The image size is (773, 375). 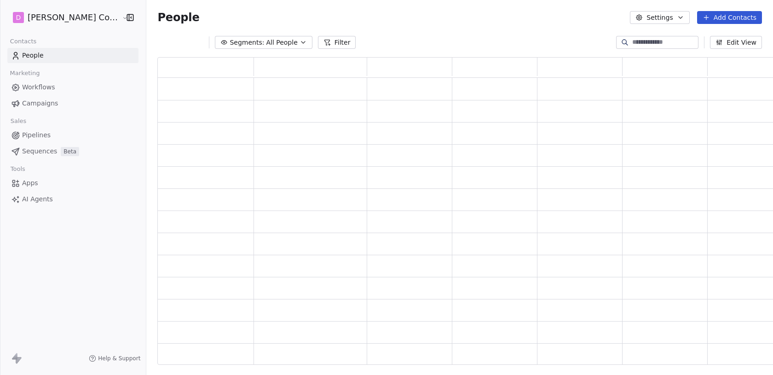 What do you see at coordinates (729, 17) in the screenshot?
I see `button: Add Contacts` at bounding box center [729, 17].